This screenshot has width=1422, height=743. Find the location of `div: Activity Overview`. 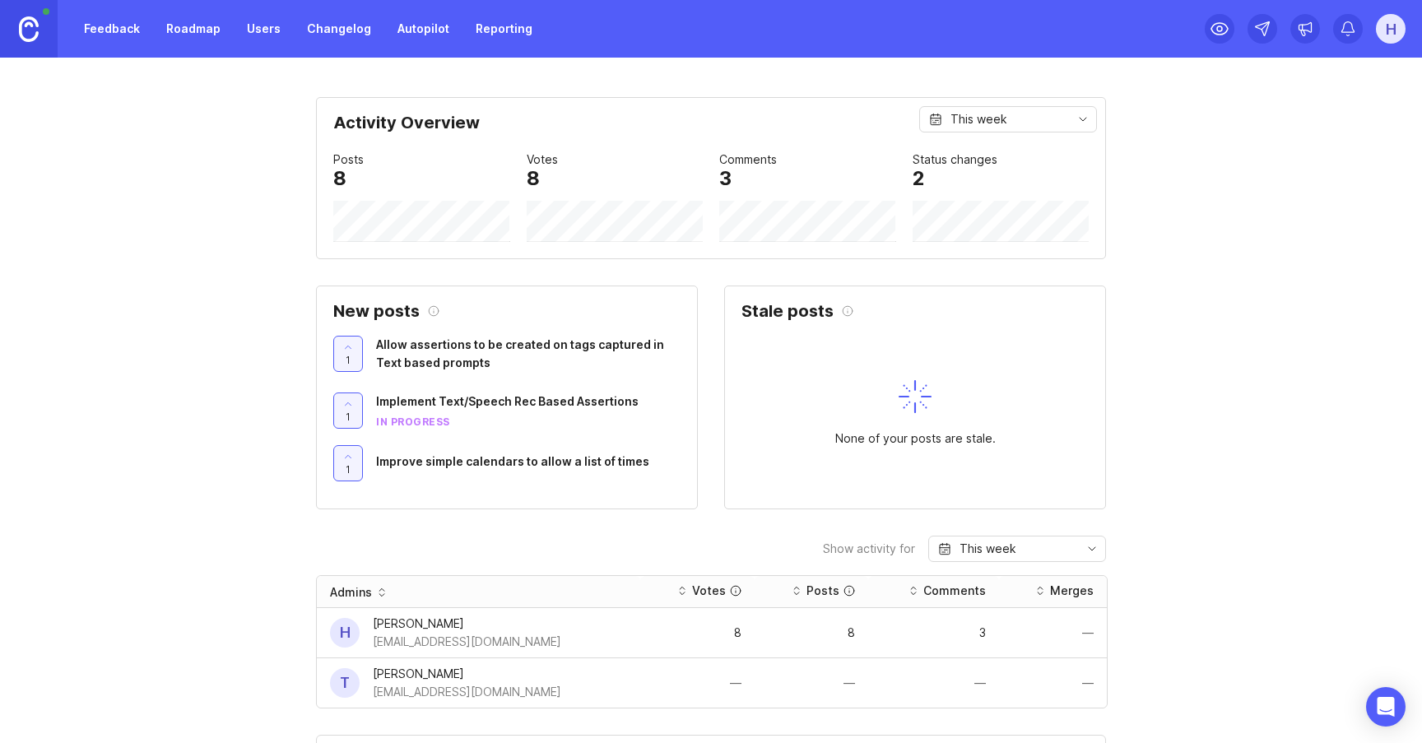

div: Activity Overview is located at coordinates (711, 129).